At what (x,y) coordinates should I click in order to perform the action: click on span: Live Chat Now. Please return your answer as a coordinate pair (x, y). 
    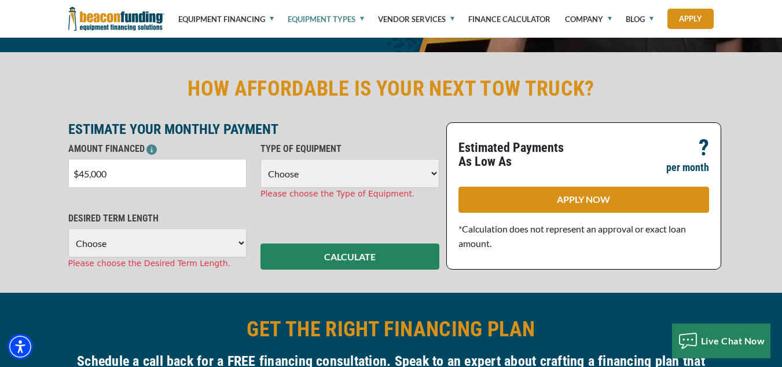
    Looking at the image, I should click on (733, 340).